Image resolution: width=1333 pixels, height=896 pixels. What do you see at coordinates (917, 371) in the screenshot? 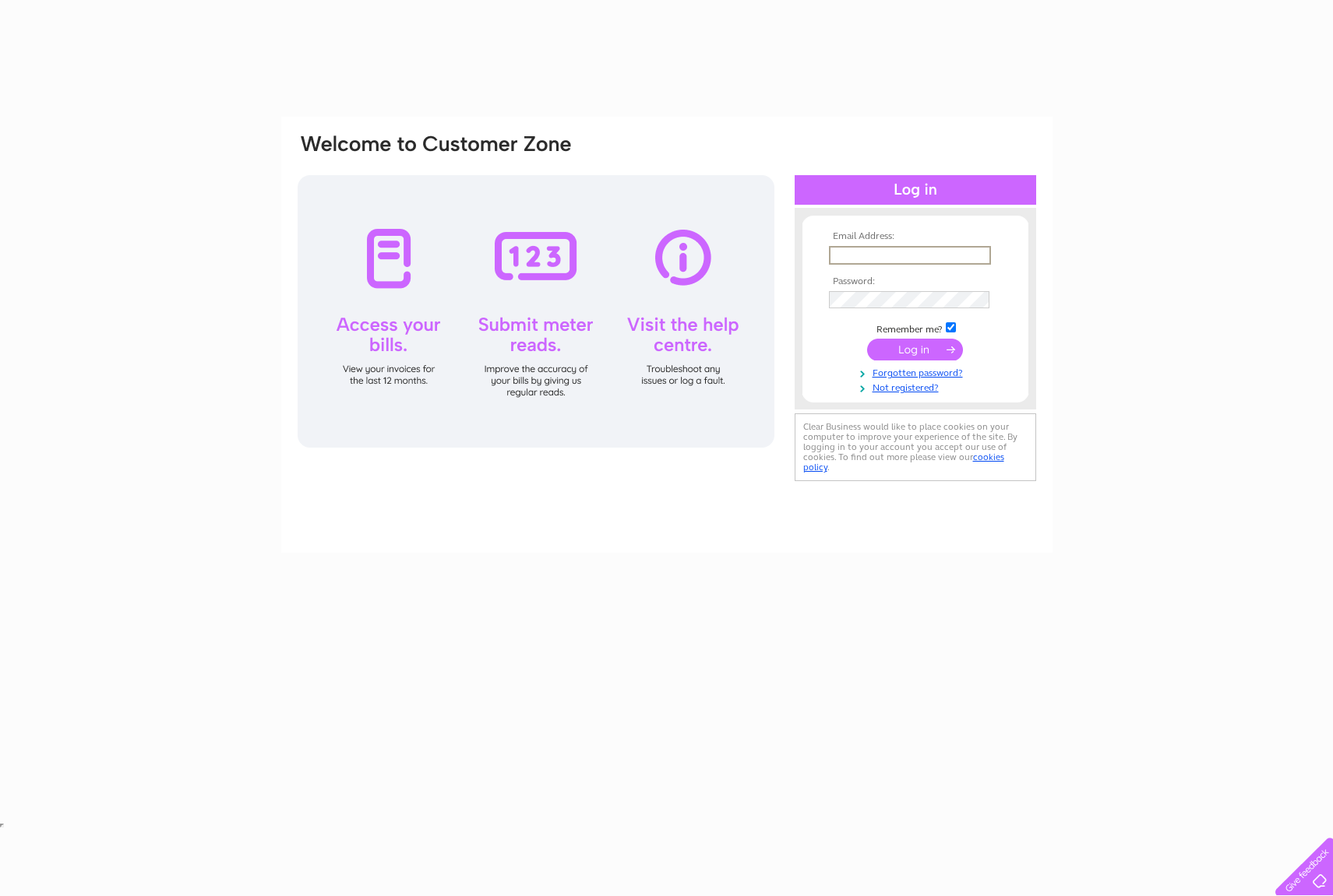
I see `a: Forgotten password?` at bounding box center [917, 371].